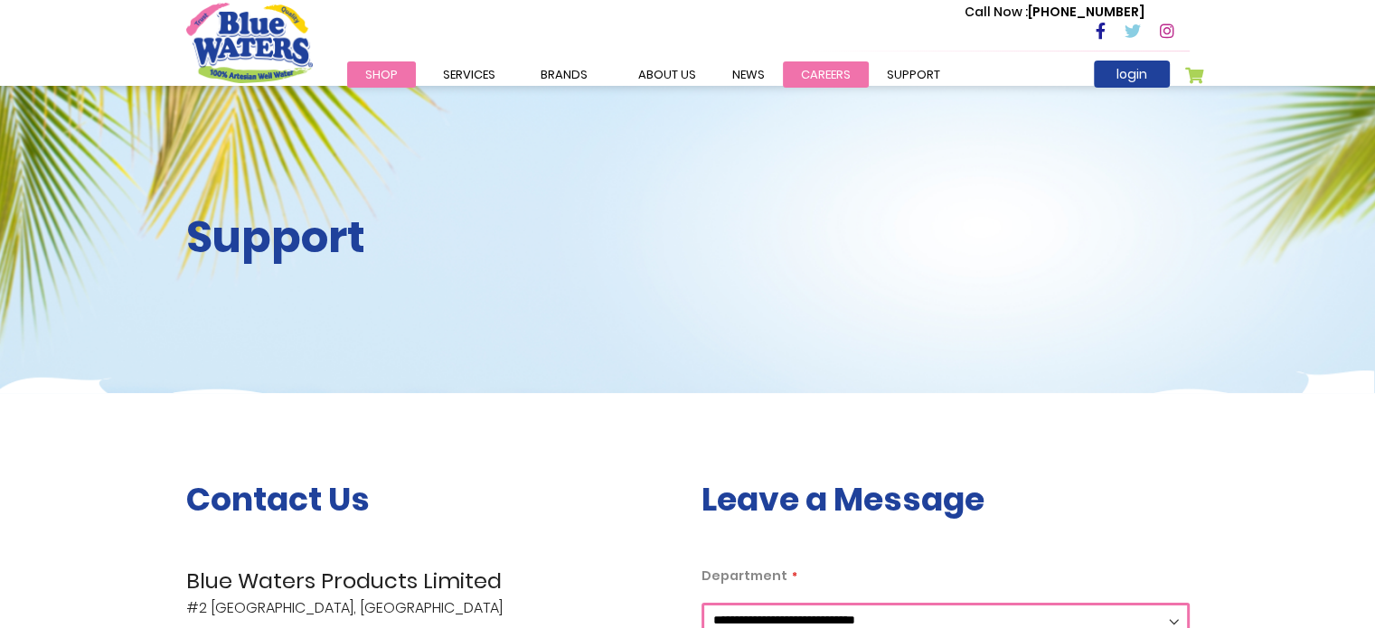 The height and width of the screenshot is (628, 1375). I want to click on h3: Leave a Message, so click(946, 499).